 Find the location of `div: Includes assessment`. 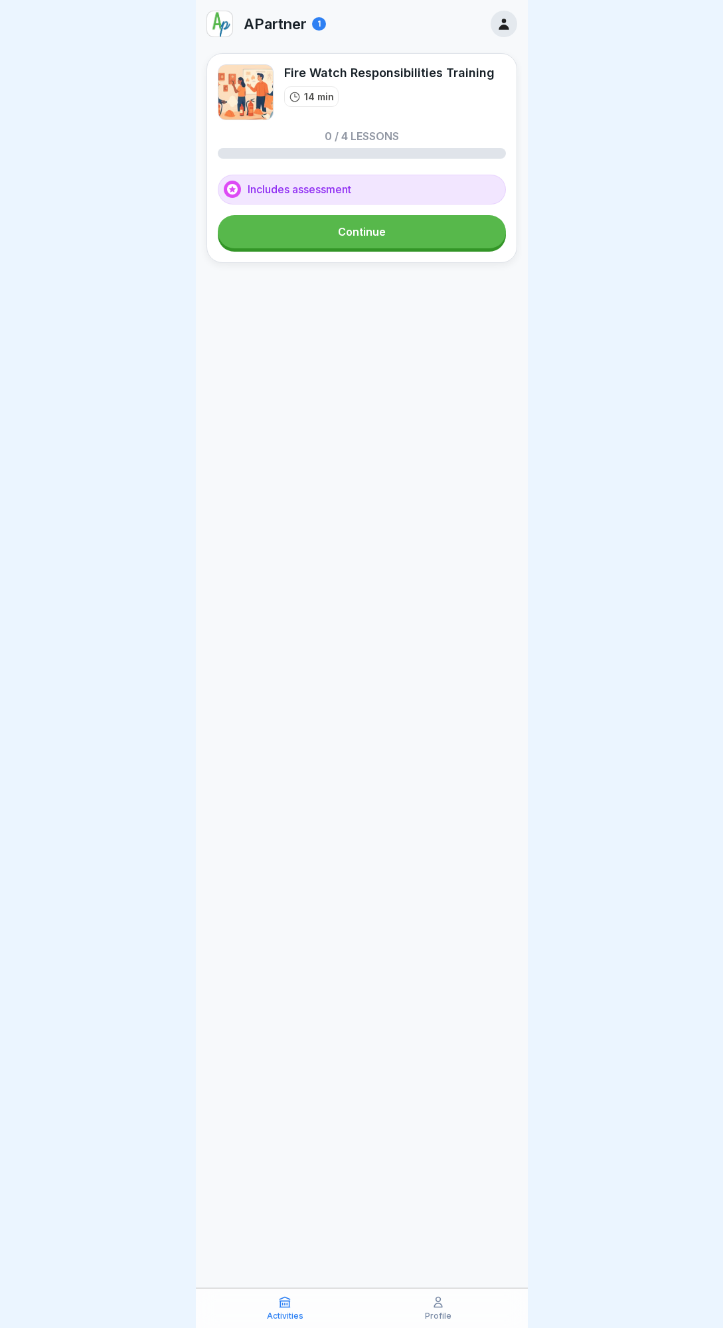

div: Includes assessment is located at coordinates (362, 189).